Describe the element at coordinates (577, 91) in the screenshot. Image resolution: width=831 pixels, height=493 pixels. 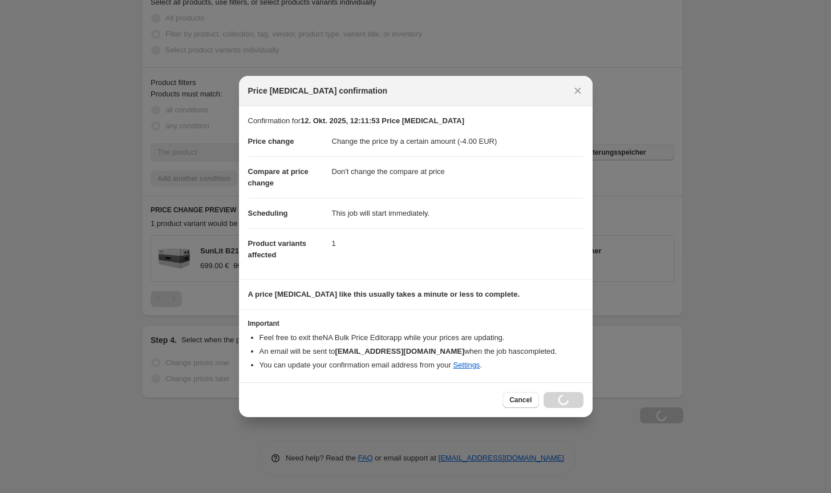
I see `button: Close` at that location.